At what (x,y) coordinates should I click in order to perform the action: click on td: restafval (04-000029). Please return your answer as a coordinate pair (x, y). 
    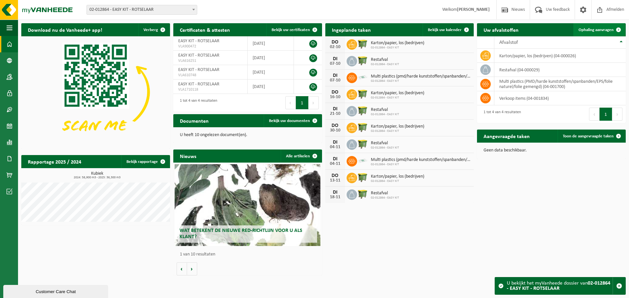
    Looking at the image, I should click on (560, 70).